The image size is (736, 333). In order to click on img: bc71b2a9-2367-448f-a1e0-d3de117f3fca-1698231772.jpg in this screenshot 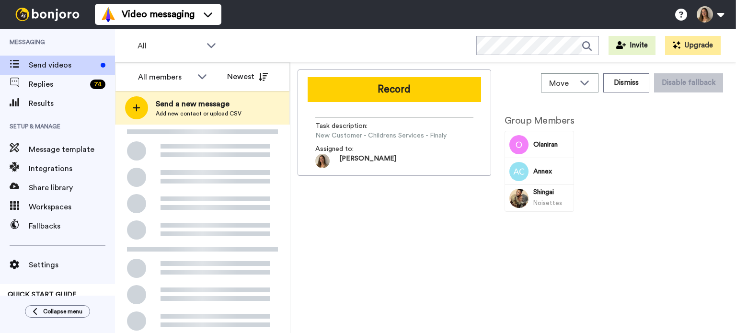, I will do `click(323, 161)`.